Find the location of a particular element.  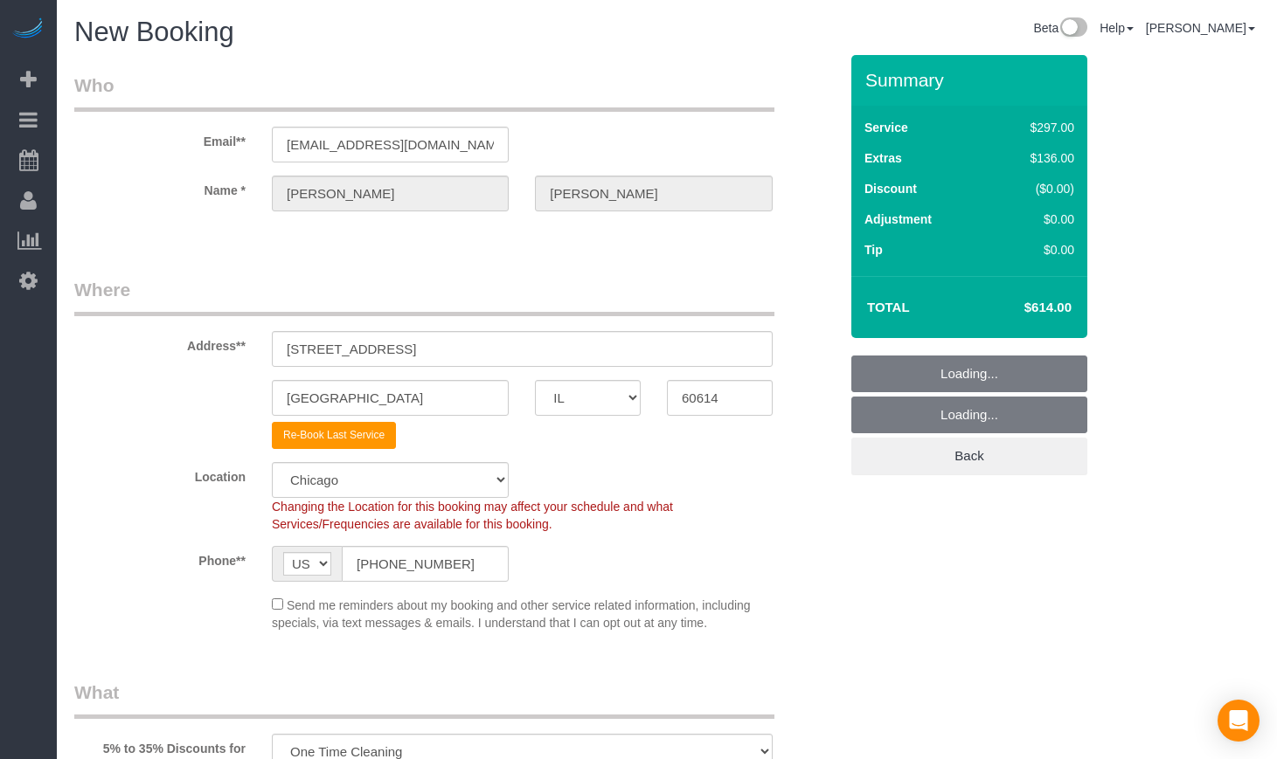

strong: Total is located at coordinates (888, 307).